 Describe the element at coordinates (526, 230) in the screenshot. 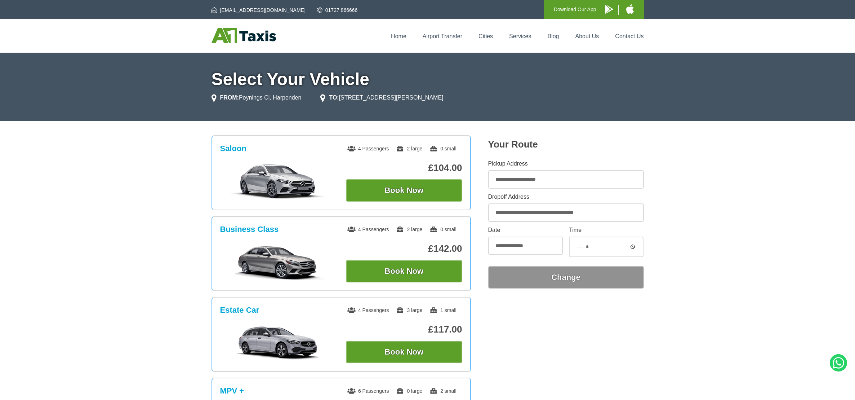

I see `label: Date` at that location.